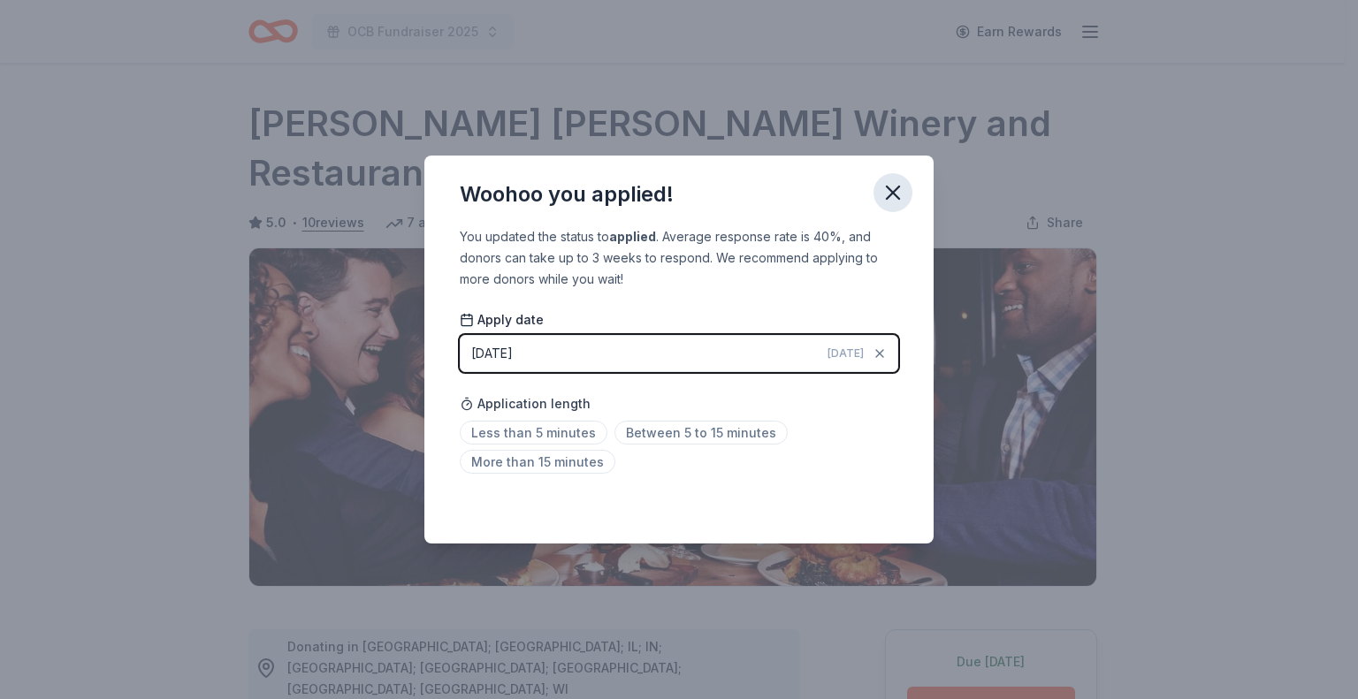 The height and width of the screenshot is (699, 1358). I want to click on b: applied, so click(632, 236).